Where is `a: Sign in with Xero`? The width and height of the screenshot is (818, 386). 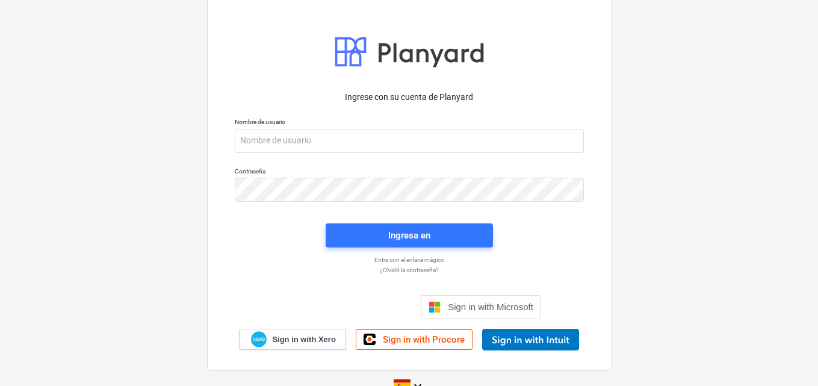
a: Sign in with Xero is located at coordinates (293, 339).